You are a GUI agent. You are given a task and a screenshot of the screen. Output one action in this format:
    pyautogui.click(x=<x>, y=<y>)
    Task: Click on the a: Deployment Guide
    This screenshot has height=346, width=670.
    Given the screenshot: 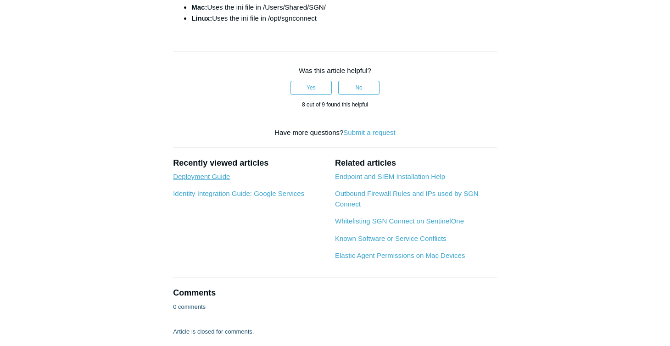 What is the action you would take?
    pyautogui.click(x=202, y=176)
    